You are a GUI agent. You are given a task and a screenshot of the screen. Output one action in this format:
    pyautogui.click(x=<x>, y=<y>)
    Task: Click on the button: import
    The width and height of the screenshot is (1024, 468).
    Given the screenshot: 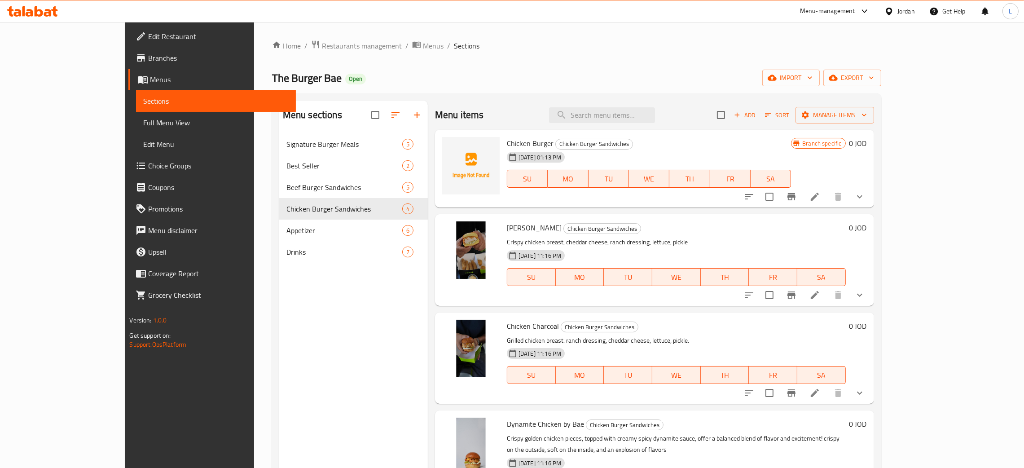 What is the action you would take?
    pyautogui.click(x=791, y=78)
    